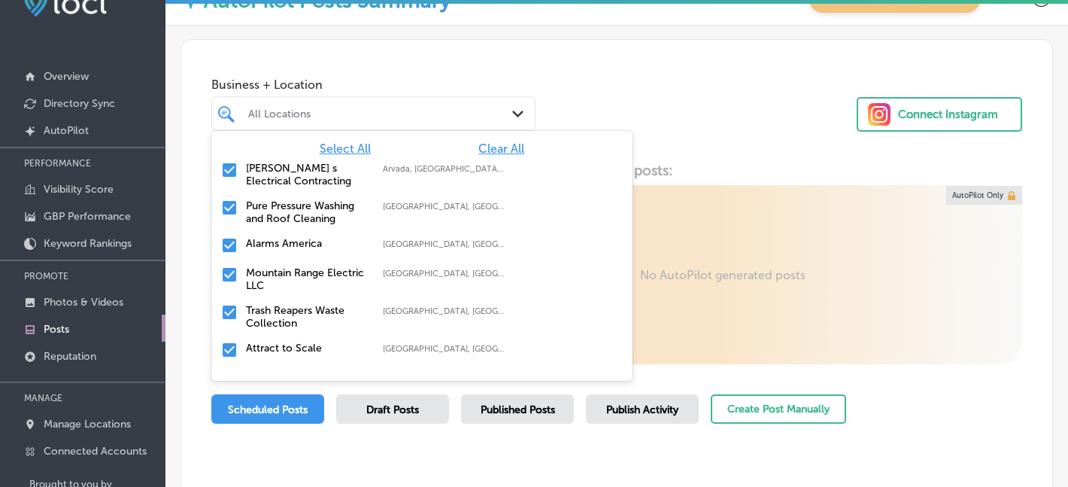 This screenshot has width=1068, height=487. Describe the element at coordinates (307, 279) in the screenshot. I see `label: Mountain Range Electric LLC` at that location.